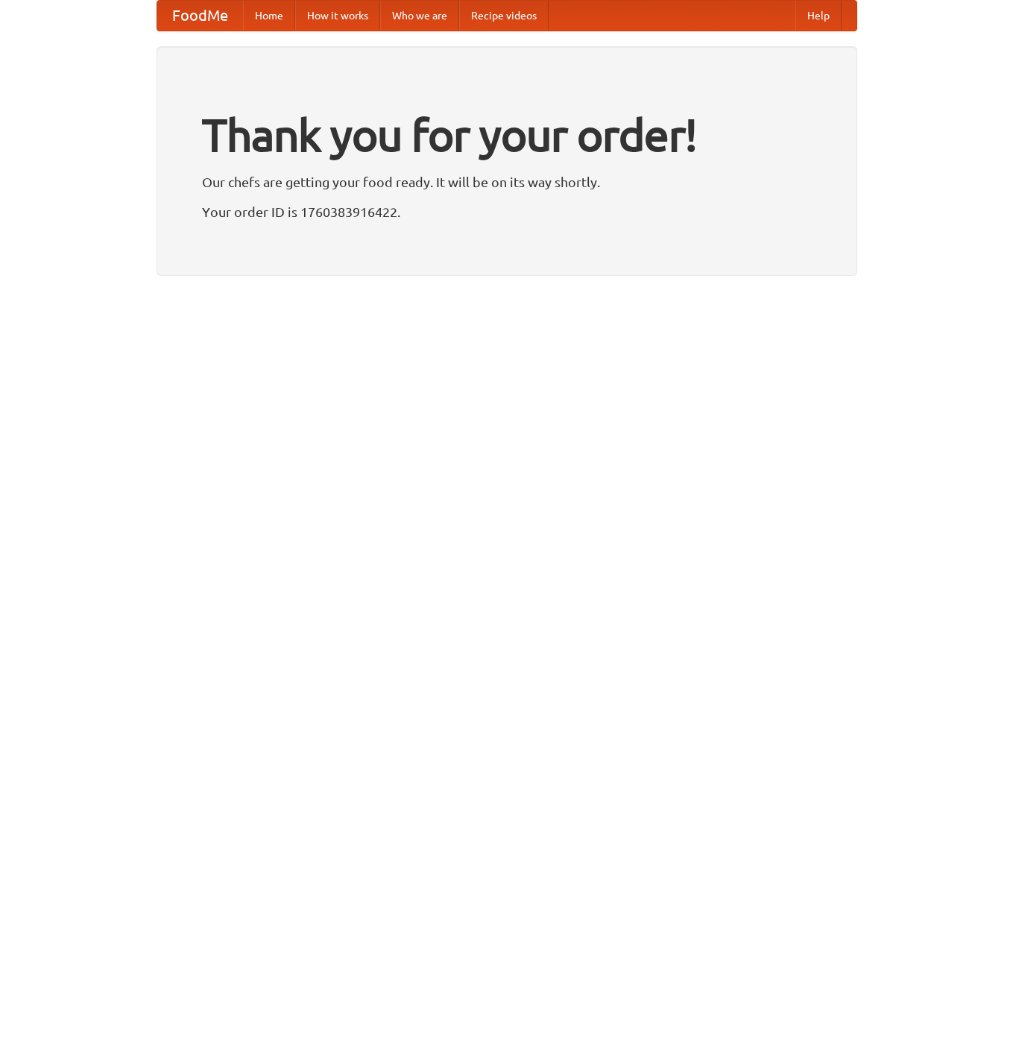 This screenshot has width=1013, height=1055. What do you see at coordinates (420, 16) in the screenshot?
I see `a: Who we are` at bounding box center [420, 16].